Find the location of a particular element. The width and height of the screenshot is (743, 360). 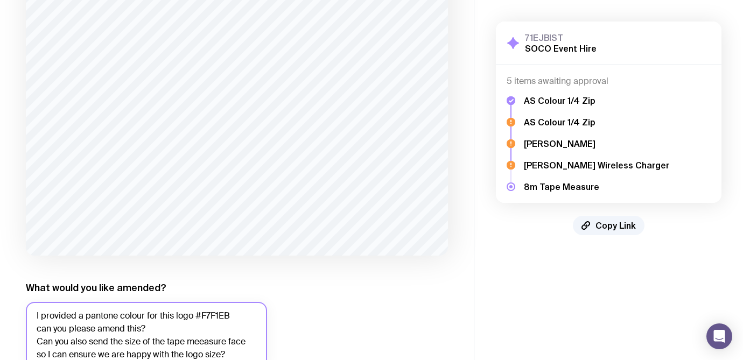

div: Open Intercom Messenger is located at coordinates (719, 336).